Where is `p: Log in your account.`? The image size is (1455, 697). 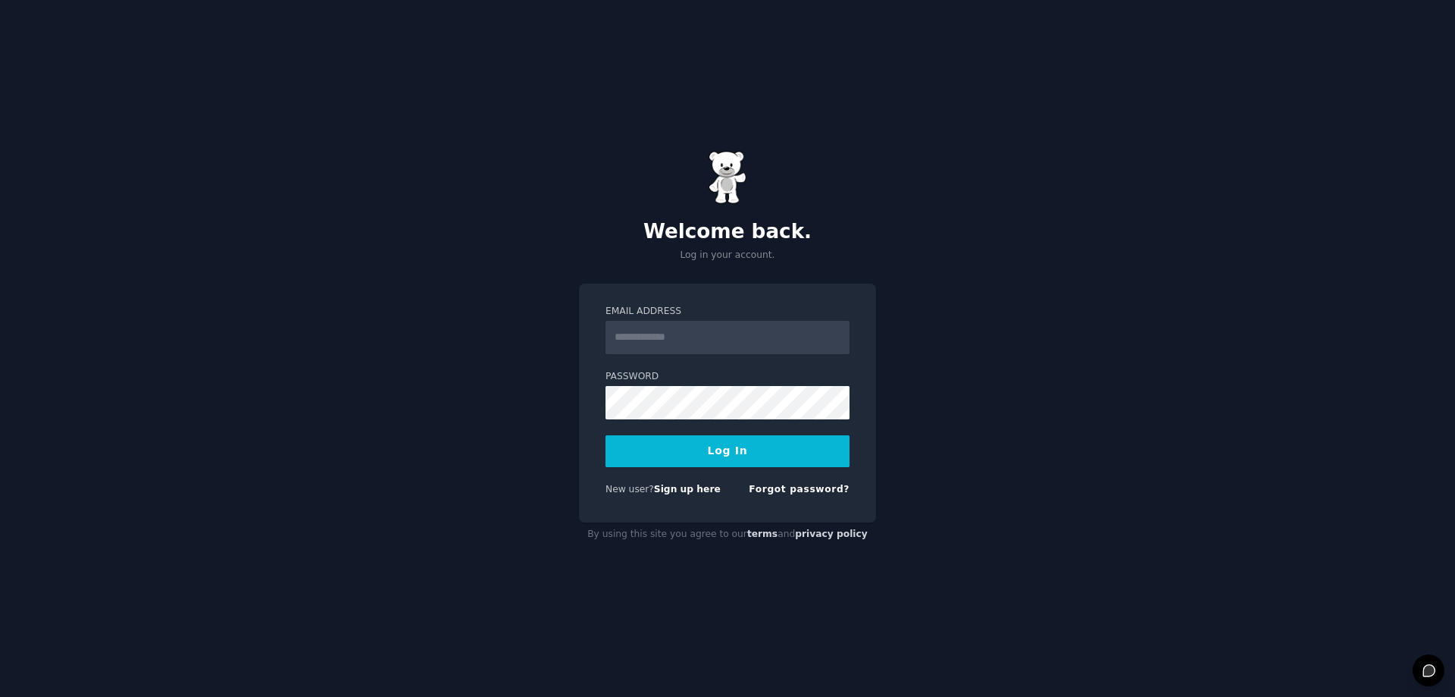 p: Log in your account. is located at coordinates (728, 255).